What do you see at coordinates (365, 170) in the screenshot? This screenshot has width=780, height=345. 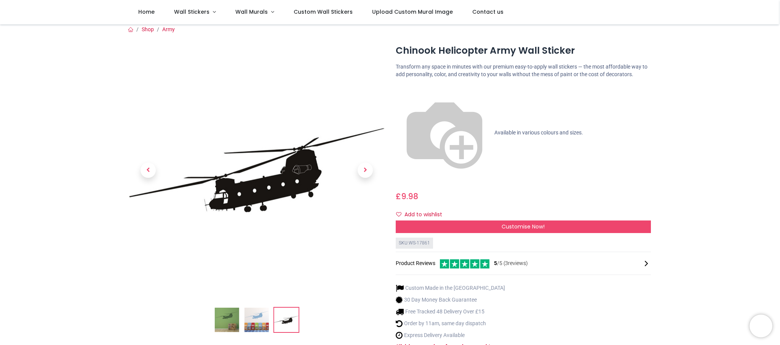 I see `a: Next` at bounding box center [365, 170].